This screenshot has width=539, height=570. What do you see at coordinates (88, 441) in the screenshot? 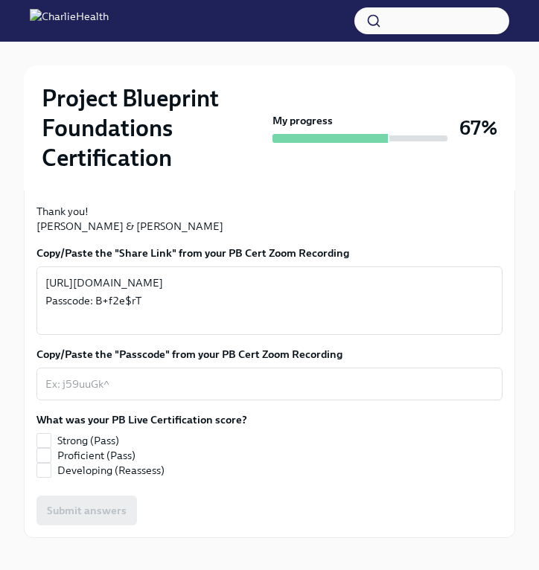
I see `span: Strong (Pass)` at bounding box center [88, 441].